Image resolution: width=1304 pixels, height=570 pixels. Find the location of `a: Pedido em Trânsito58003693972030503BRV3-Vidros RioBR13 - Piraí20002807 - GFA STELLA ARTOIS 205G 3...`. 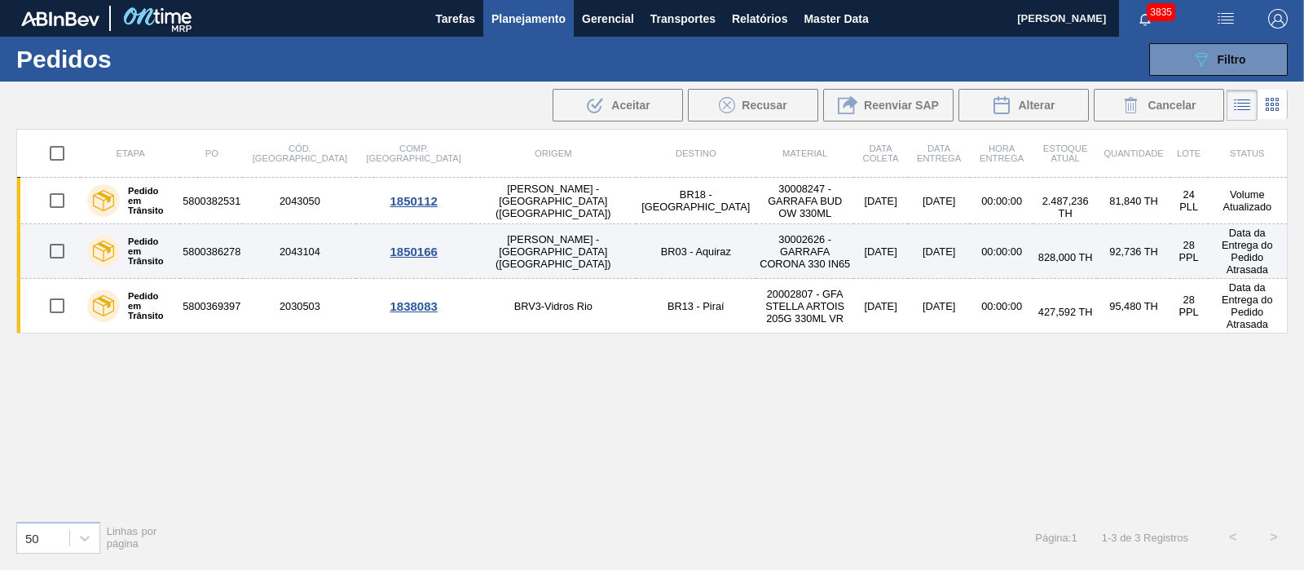

a: Pedido em Trânsito58003693972030503BRV3-Vidros RioBR13 - Piraí20002807 - GFA STELLA ARTOIS 205G 3... is located at coordinates (652, 306).